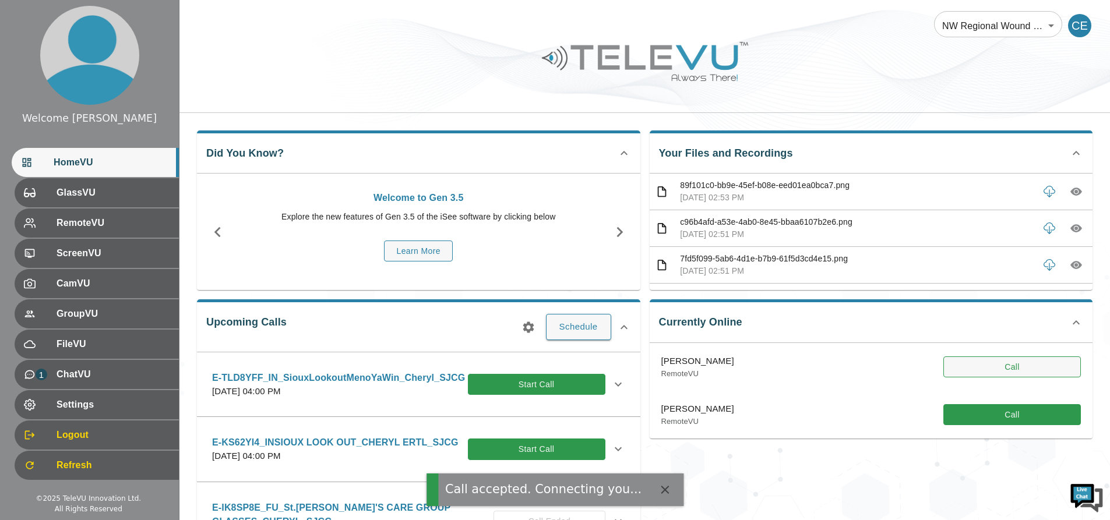 This screenshot has height=520, width=1110. What do you see at coordinates (418, 217) in the screenshot?
I see `p: Explore the new features of Gen 3.5 of the iSee software by clicking below` at bounding box center [418, 217].